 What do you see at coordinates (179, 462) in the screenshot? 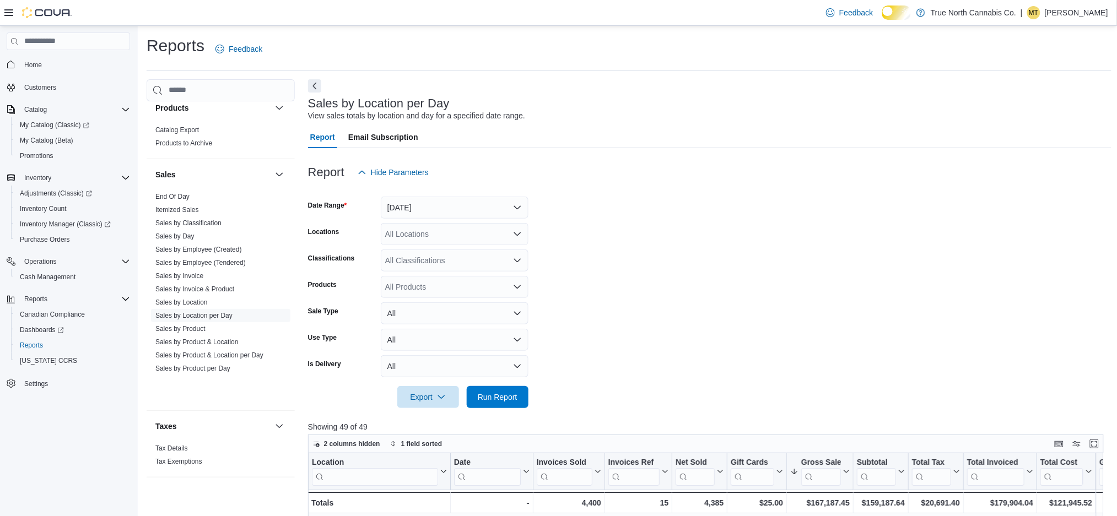
I see `span: Tax Exemptions` at bounding box center [179, 462].